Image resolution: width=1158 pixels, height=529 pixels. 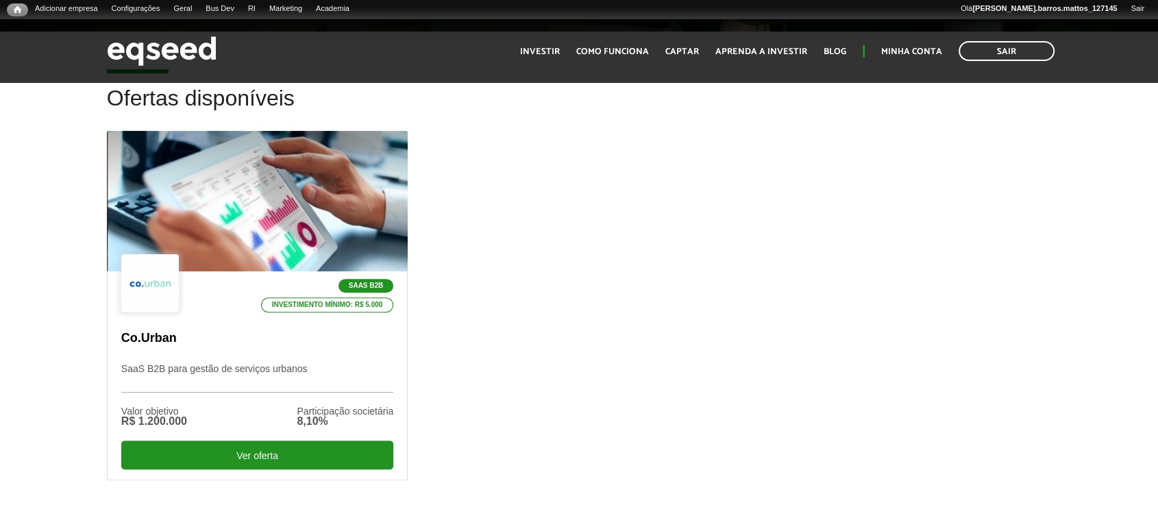 What do you see at coordinates (911, 51) in the screenshot?
I see `a: Minha conta` at bounding box center [911, 51].